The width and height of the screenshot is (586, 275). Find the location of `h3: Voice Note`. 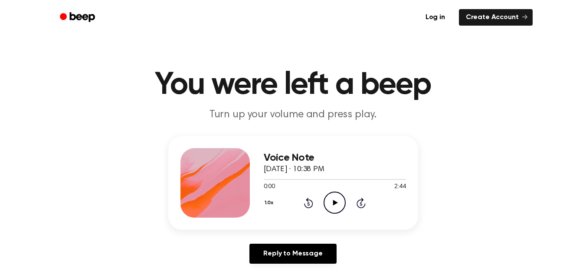

h3: Voice Note is located at coordinates (335, 158).